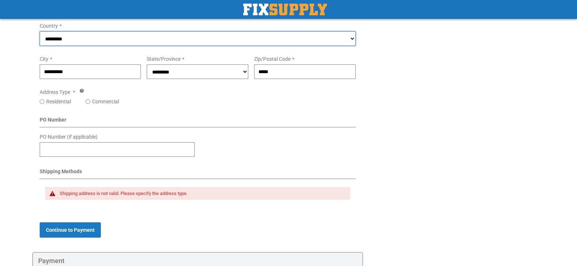  What do you see at coordinates (44, 59) in the screenshot?
I see `span: City` at bounding box center [44, 59].